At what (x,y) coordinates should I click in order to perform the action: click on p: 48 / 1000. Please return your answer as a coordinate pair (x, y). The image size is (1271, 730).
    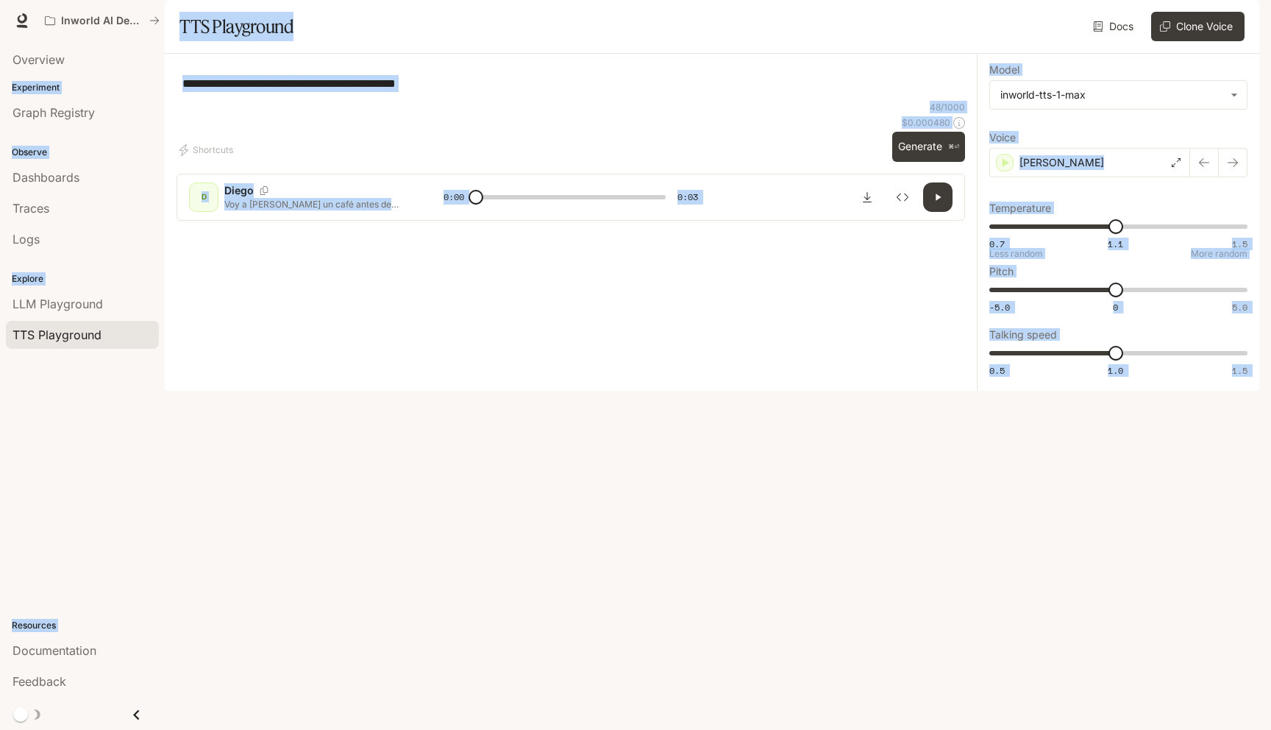
    Looking at the image, I should click on (948, 107).